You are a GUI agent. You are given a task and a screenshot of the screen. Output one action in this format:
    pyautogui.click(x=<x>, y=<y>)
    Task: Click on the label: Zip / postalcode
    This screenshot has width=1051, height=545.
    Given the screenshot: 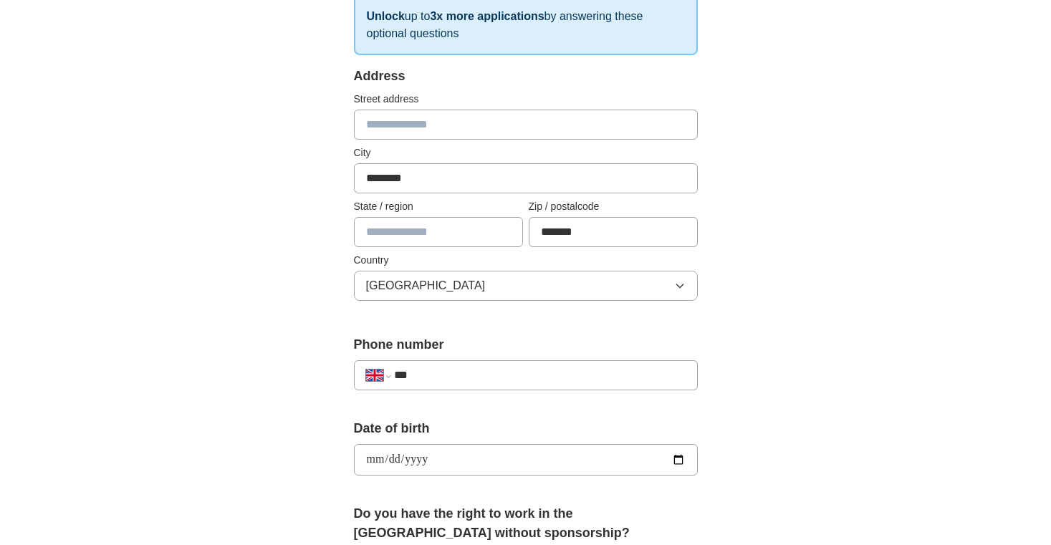 What is the action you would take?
    pyautogui.click(x=613, y=206)
    